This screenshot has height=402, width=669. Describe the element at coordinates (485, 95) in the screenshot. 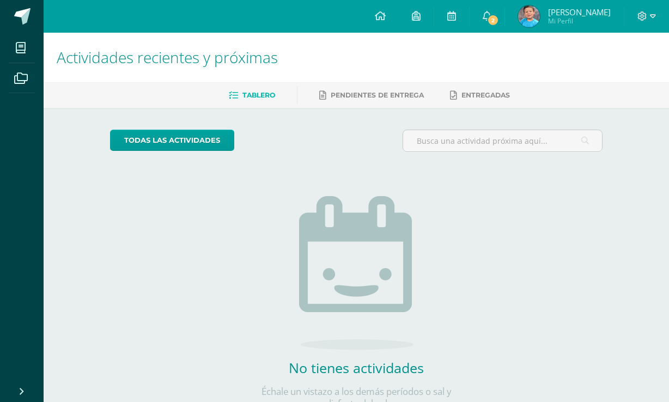

I see `span: Entregadas` at that location.